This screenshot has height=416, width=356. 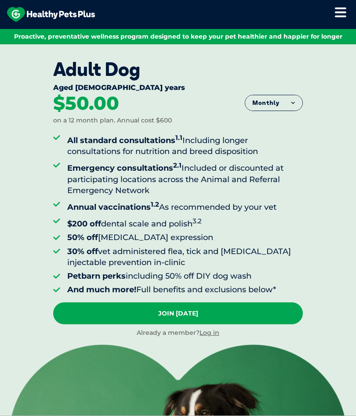 I want to click on sup: 2.1, so click(x=177, y=165).